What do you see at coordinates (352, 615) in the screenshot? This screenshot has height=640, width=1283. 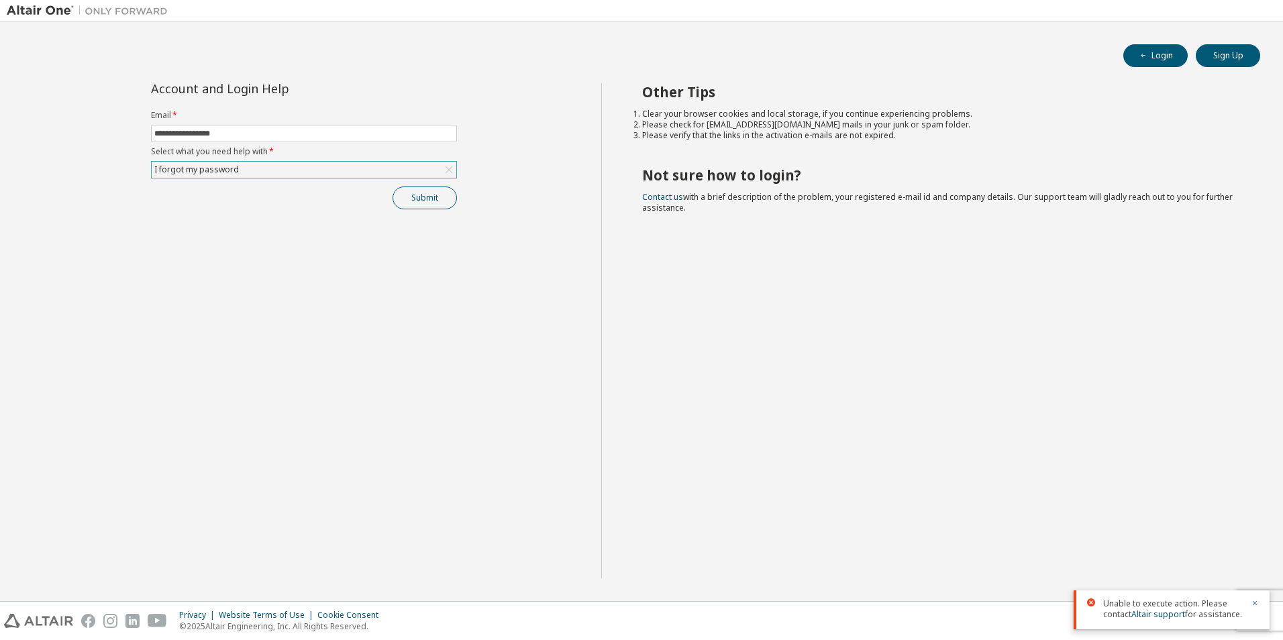 I see `div: Cookie Consent` at bounding box center [352, 615].